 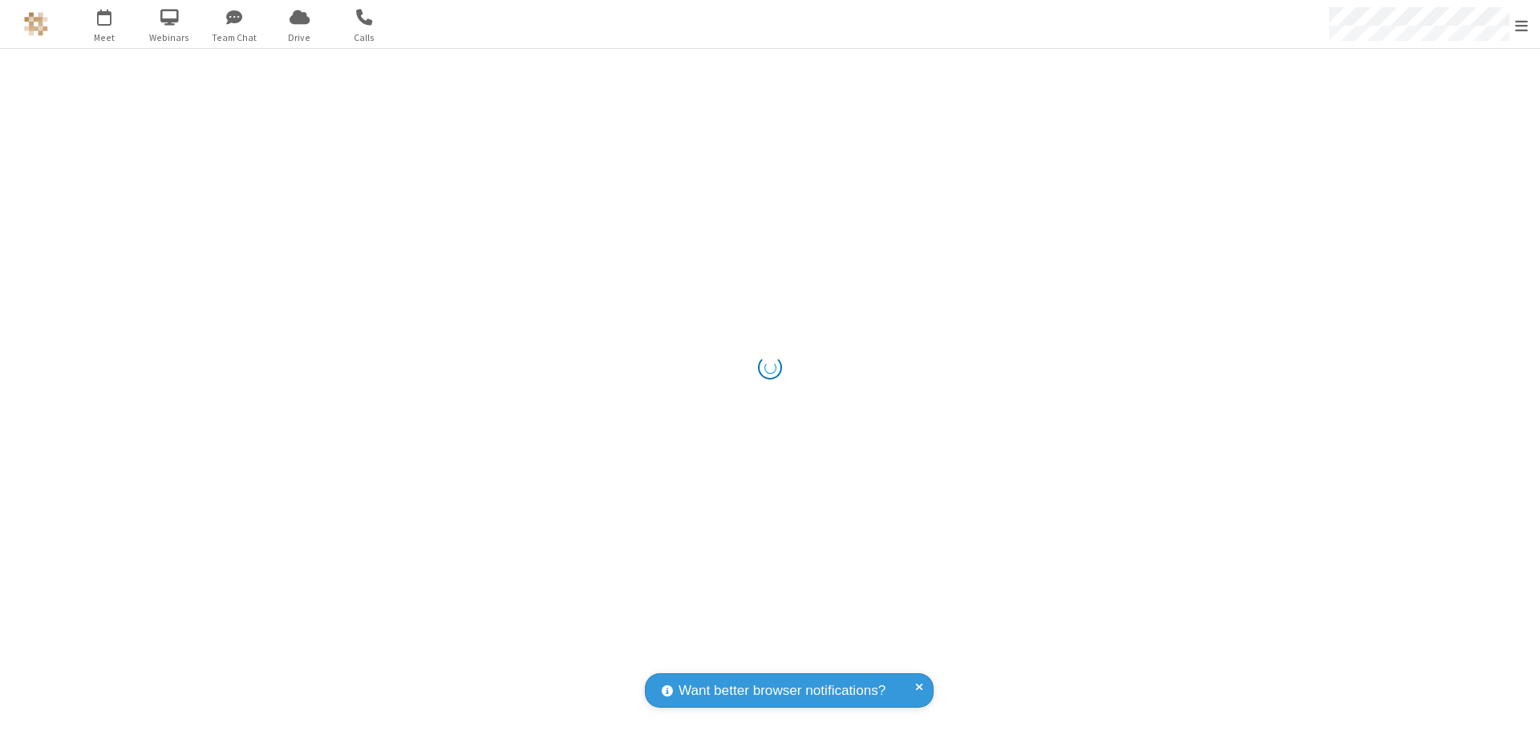 I want to click on span: Meet, so click(x=104, y=38).